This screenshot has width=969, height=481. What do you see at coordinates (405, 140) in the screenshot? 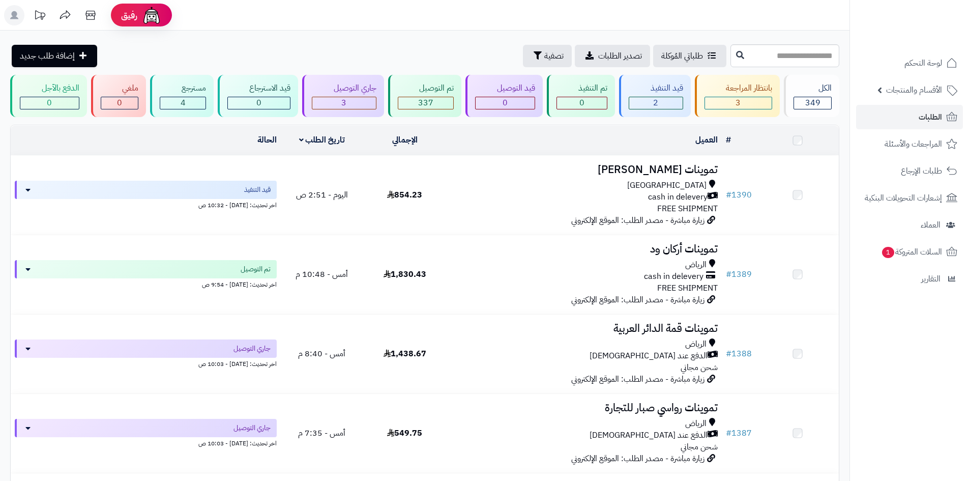
I see `a: الإجمالي` at bounding box center [405, 140].